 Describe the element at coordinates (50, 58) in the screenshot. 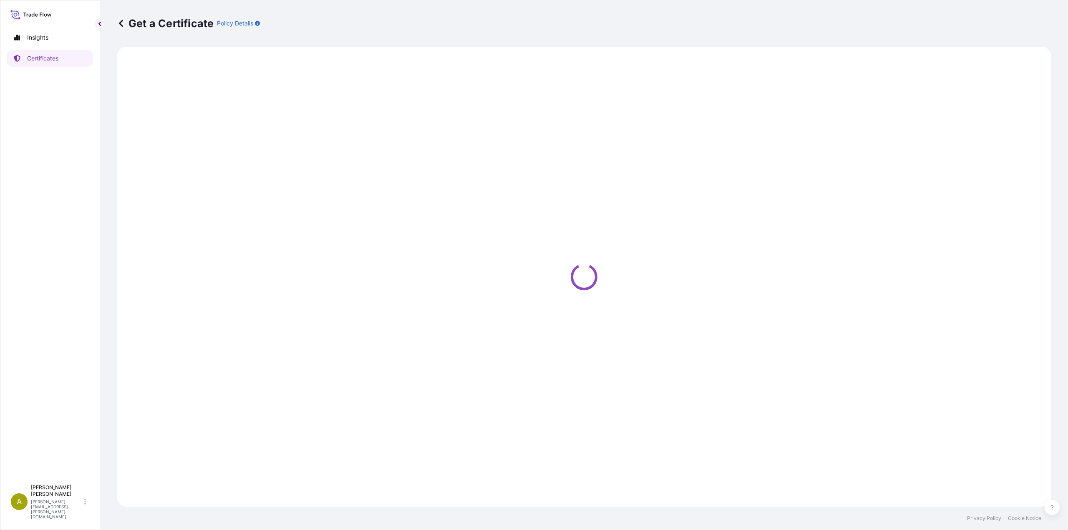

I see `a: Certificates` at that location.